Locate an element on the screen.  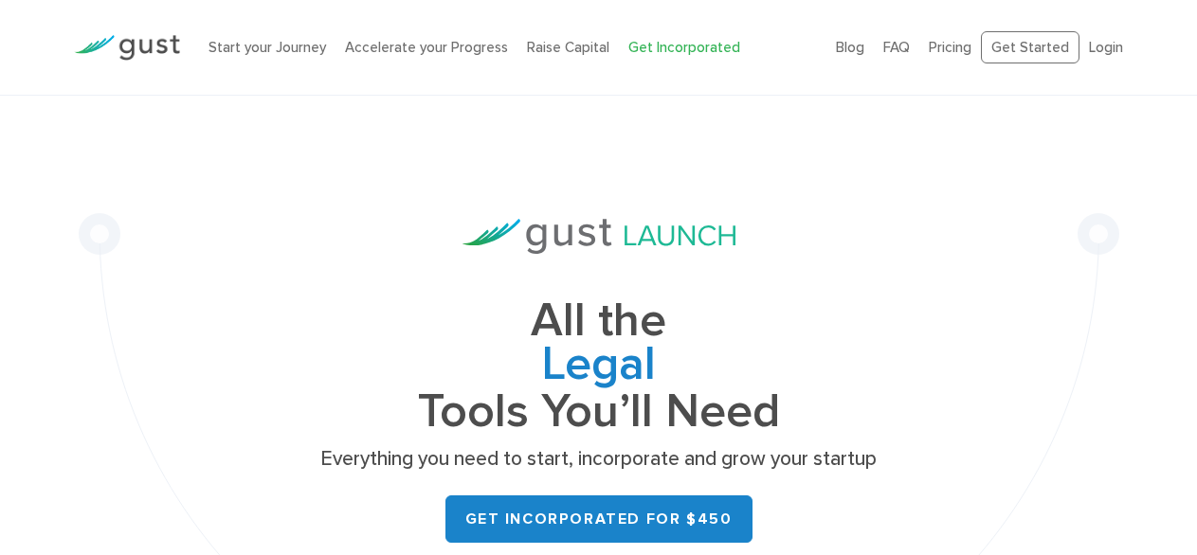
img: Gust Logo is located at coordinates (127, 47).